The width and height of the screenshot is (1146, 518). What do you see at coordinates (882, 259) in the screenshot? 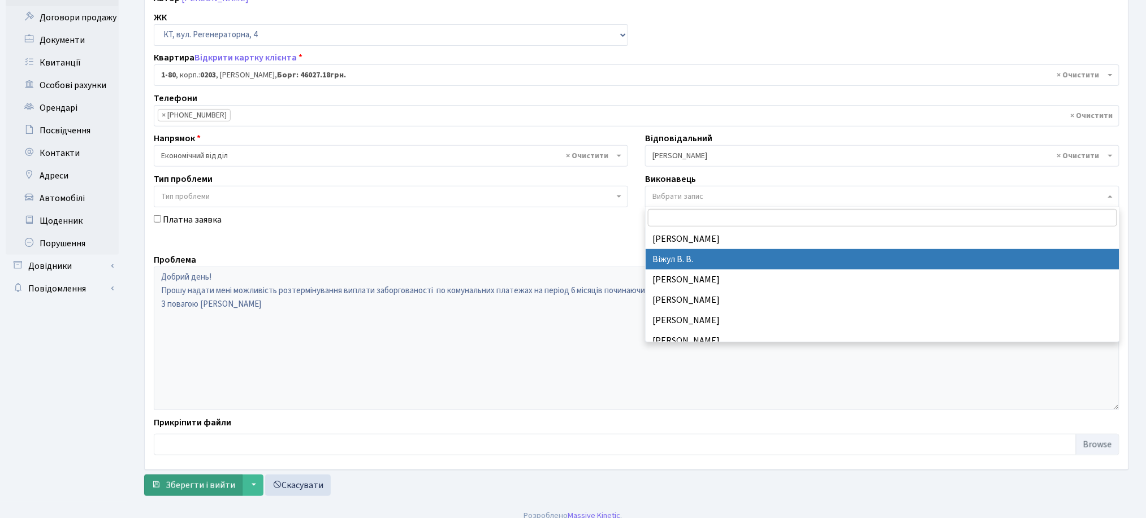
I see `li: Віжул В. В.` at bounding box center [882, 259].